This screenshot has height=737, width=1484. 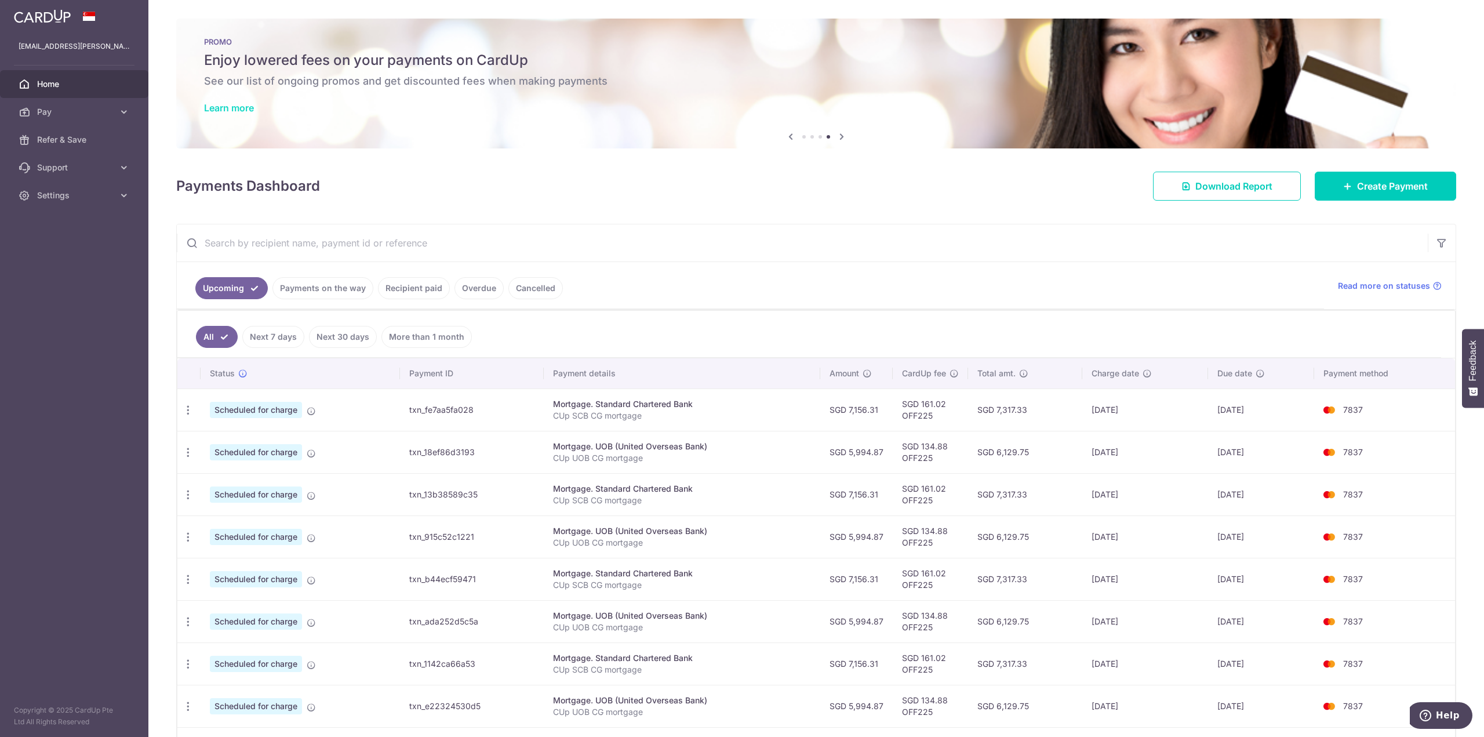 I want to click on a: Payments on the way, so click(x=323, y=288).